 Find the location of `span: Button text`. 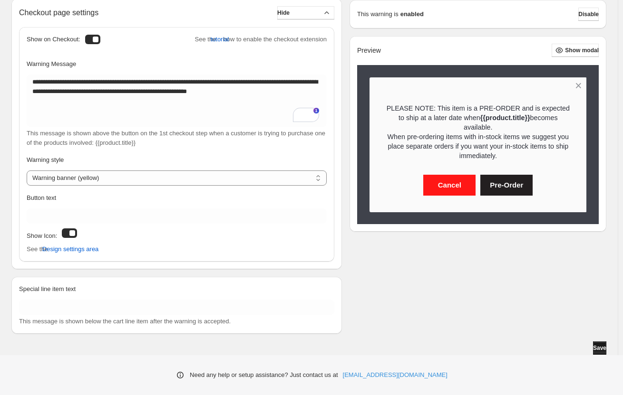

span: Button text is located at coordinates (41, 198).